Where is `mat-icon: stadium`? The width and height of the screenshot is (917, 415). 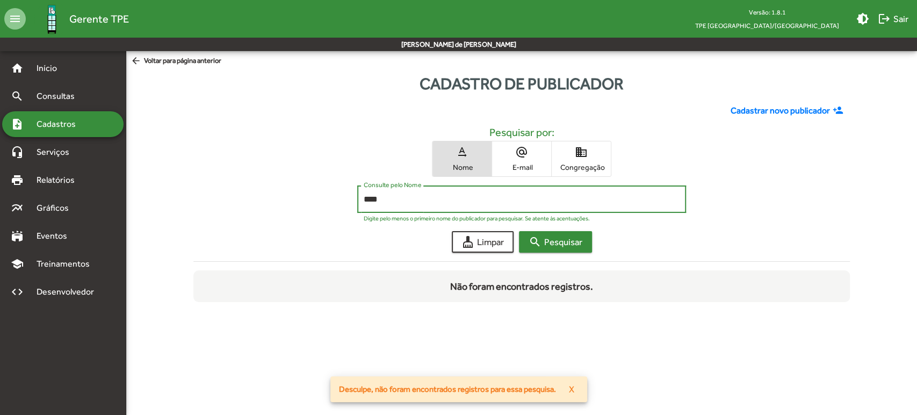 mat-icon: stadium is located at coordinates (17, 236).